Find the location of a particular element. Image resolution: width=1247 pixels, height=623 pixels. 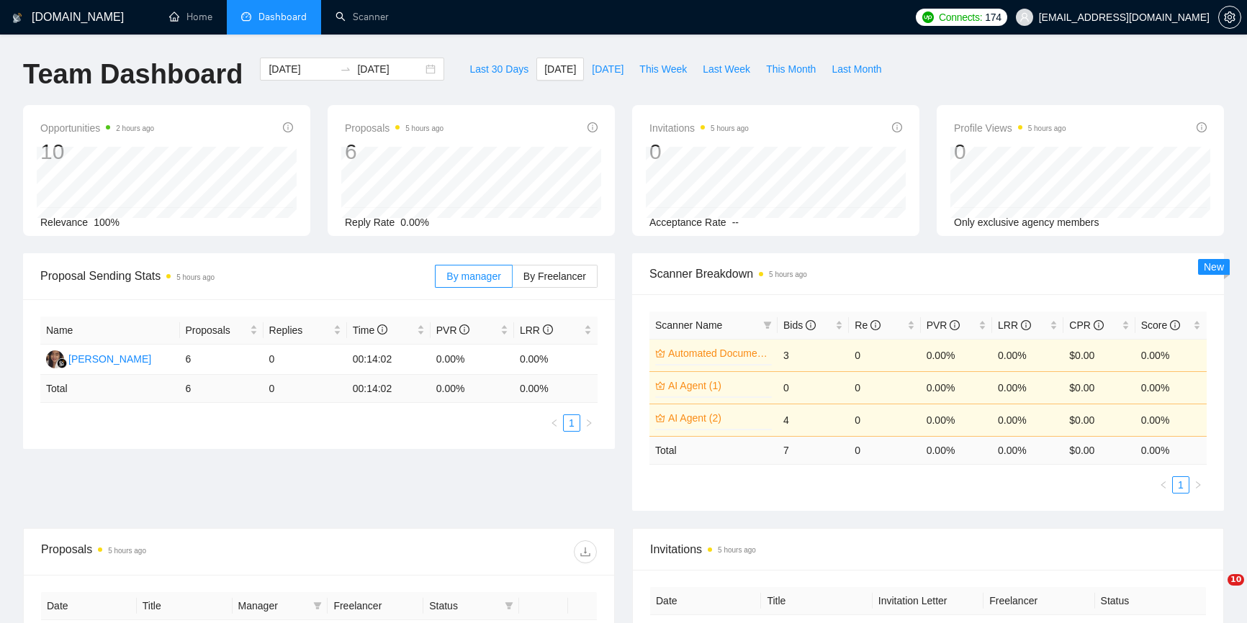

span: dashboard is located at coordinates (246, 17).